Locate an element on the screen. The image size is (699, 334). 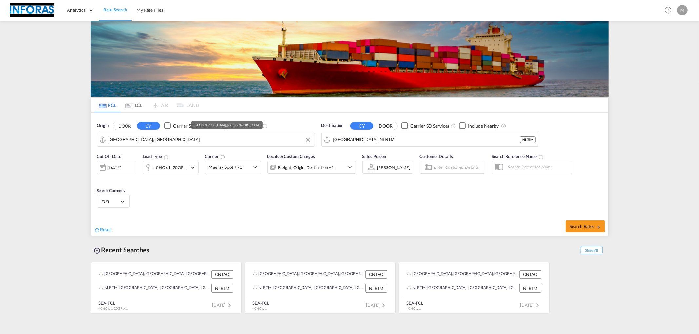
span: Search Reference Name is located at coordinates (518, 157).